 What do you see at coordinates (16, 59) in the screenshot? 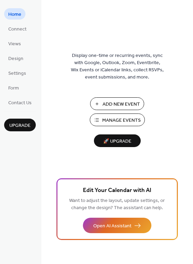
I see `span: Design` at bounding box center [16, 59].